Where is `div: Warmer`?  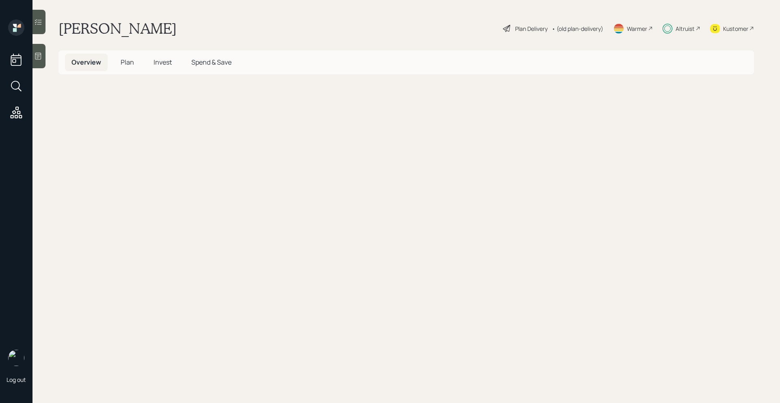
div: Warmer is located at coordinates (637, 28).